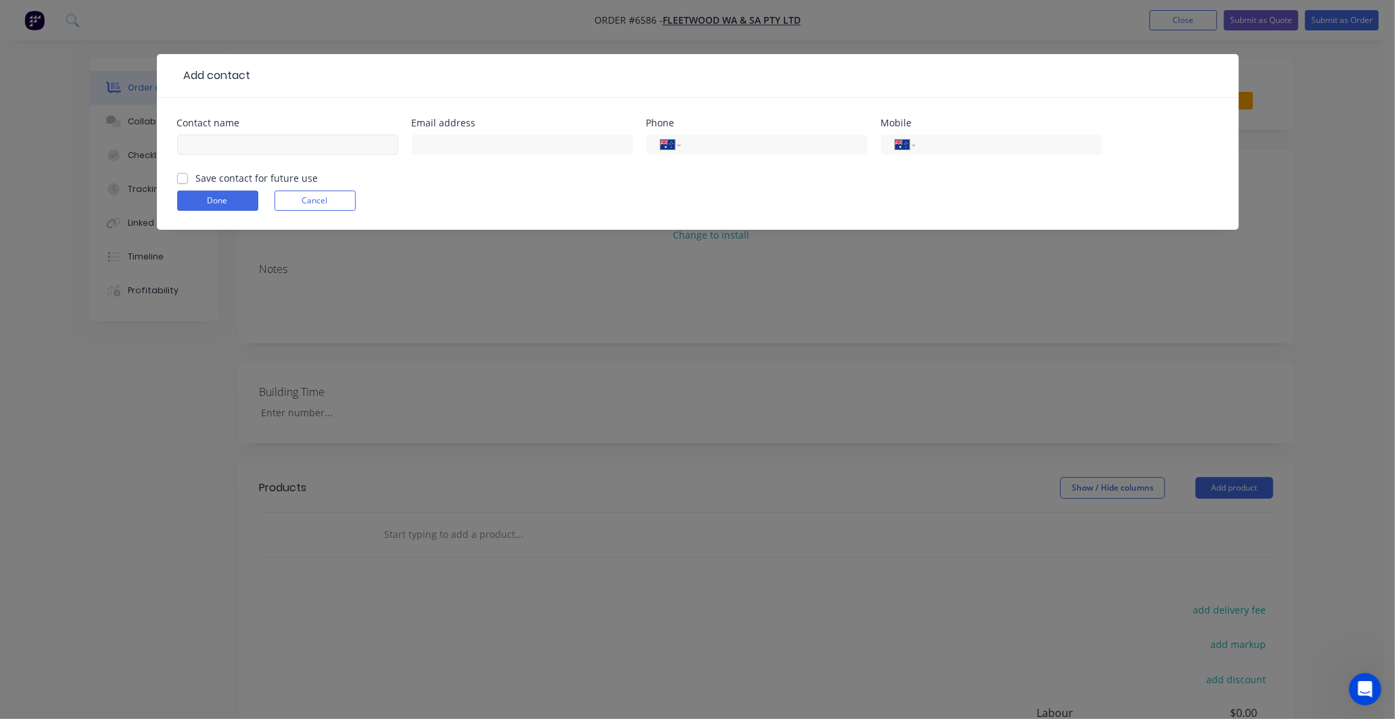 The width and height of the screenshot is (1395, 719). I want to click on button: Cancel, so click(315, 201).